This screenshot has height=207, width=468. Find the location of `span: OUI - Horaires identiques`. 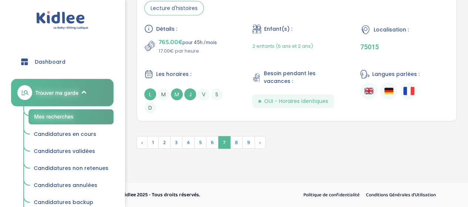

span: OUI - Horaires identiques is located at coordinates (296, 101).